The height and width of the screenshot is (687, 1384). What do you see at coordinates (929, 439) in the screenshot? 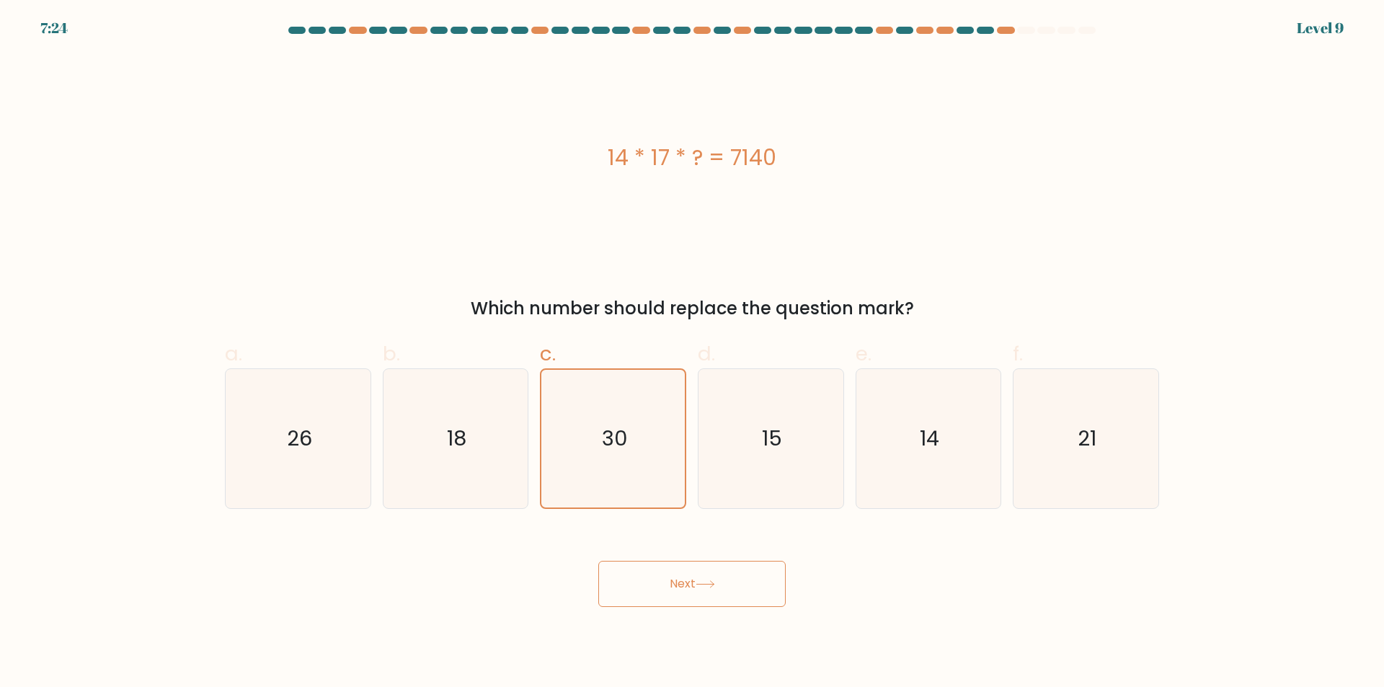
I see `text: 14` at bounding box center [929, 439].